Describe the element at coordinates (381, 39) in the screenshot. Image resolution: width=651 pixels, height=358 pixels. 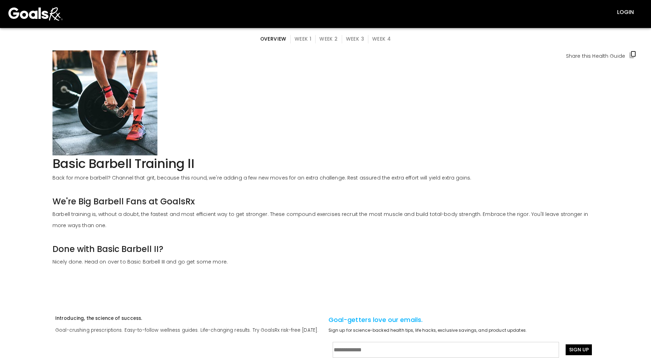
I see `button: Week 4` at that location.